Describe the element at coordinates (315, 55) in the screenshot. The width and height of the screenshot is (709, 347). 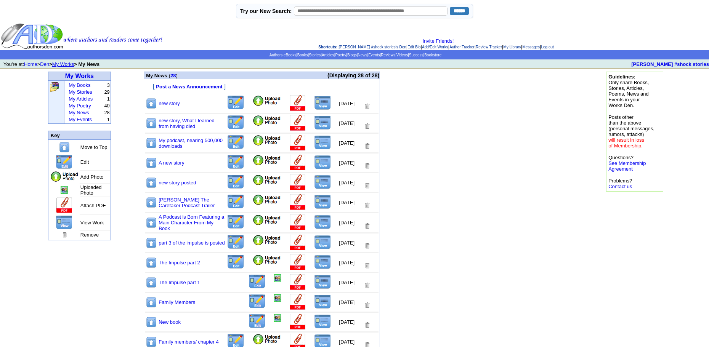
I see `a: Stories` at that location.